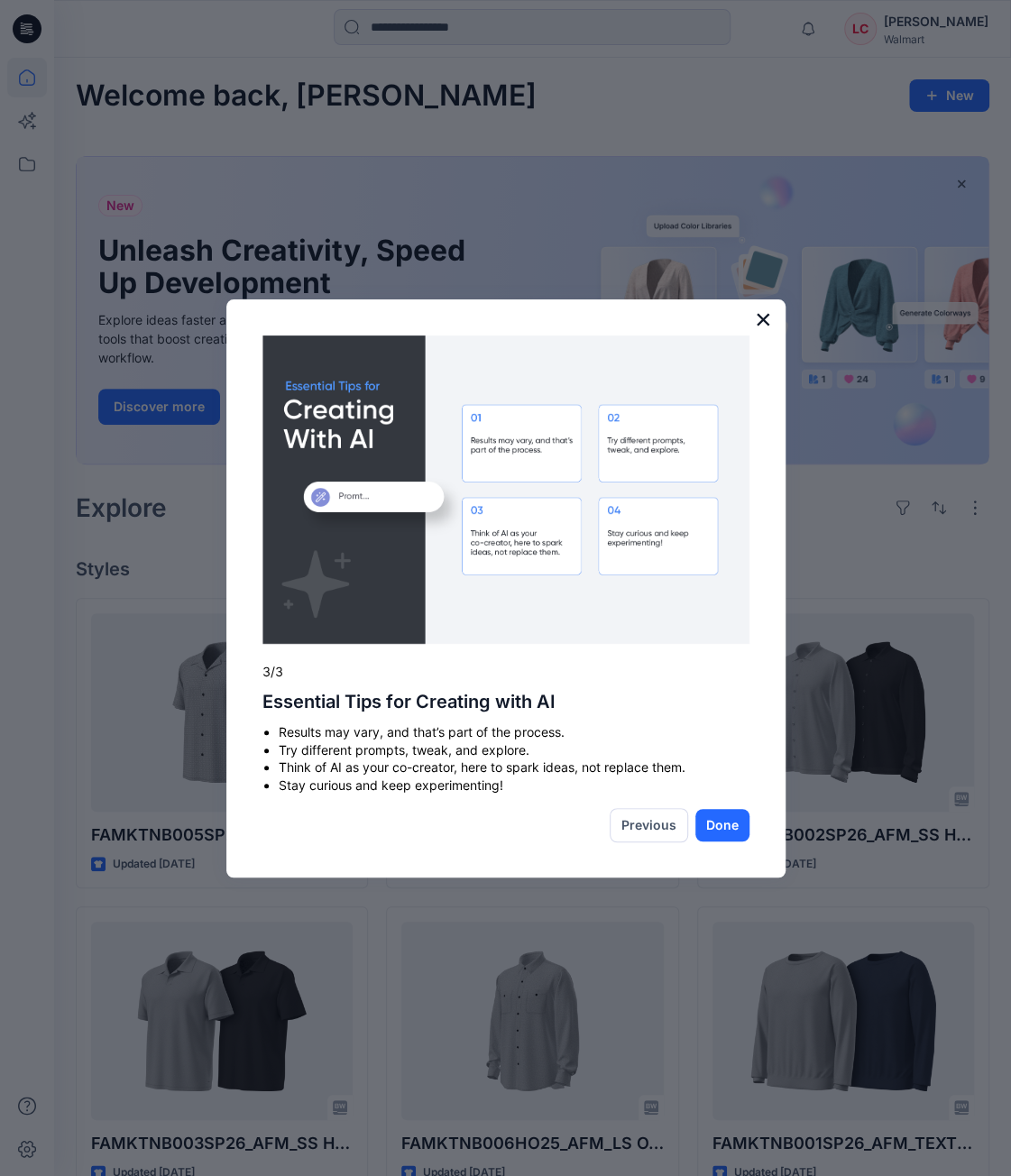 The height and width of the screenshot is (1176, 1011). I want to click on li: Try different prompts, tweak, and explore., so click(514, 750).